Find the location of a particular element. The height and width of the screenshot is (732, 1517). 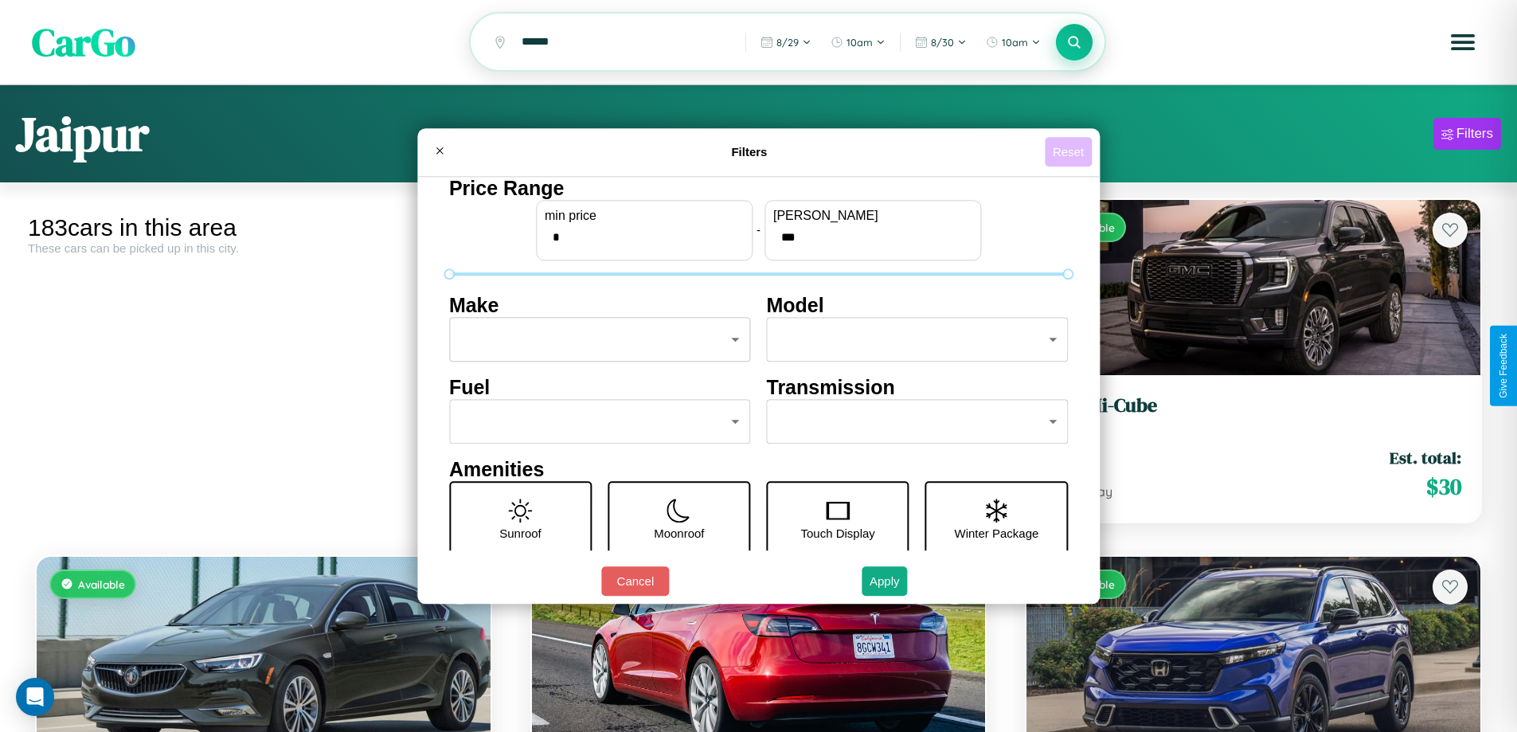

button: Reset is located at coordinates (1068, 151).